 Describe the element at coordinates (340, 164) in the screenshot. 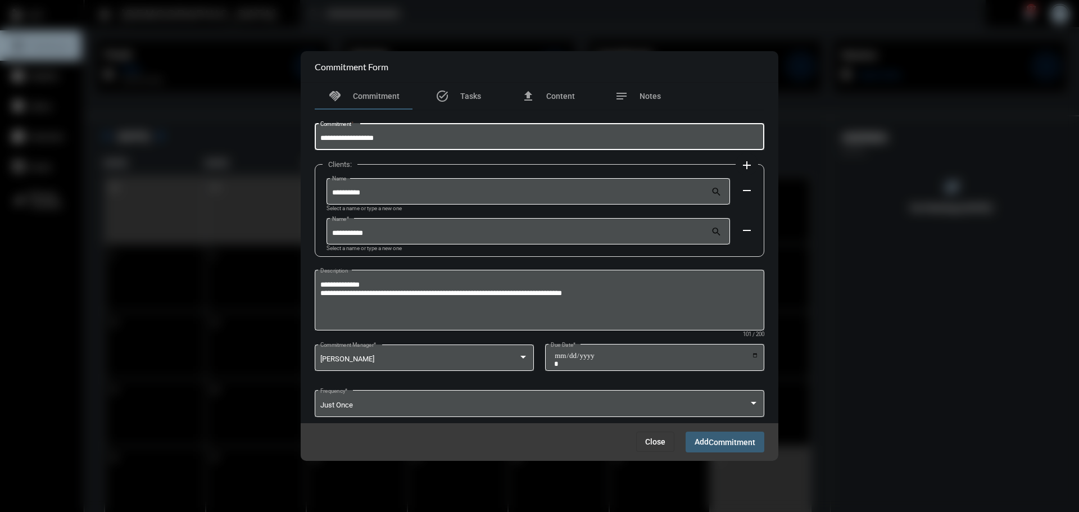

I see `label: Clients:` at that location.